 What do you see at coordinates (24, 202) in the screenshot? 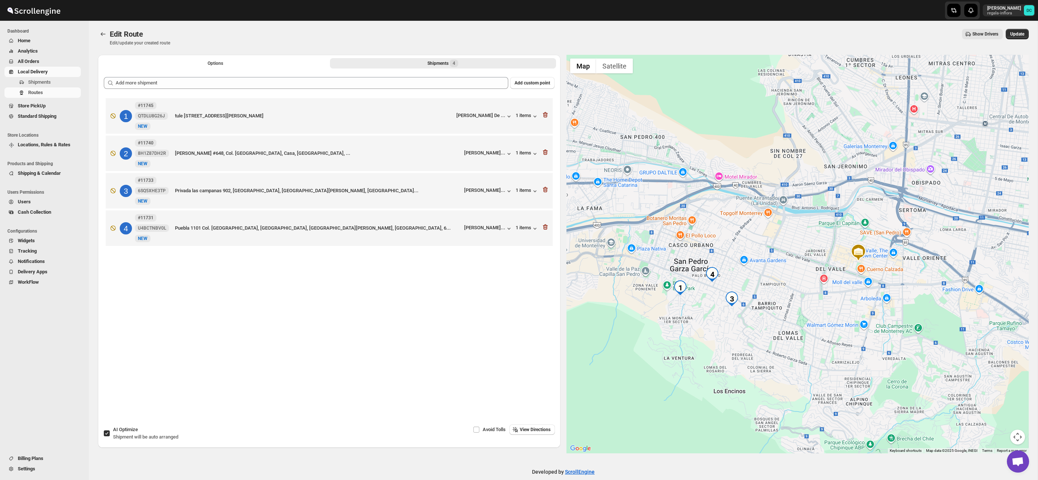
I see `span: Users` at bounding box center [24, 202].